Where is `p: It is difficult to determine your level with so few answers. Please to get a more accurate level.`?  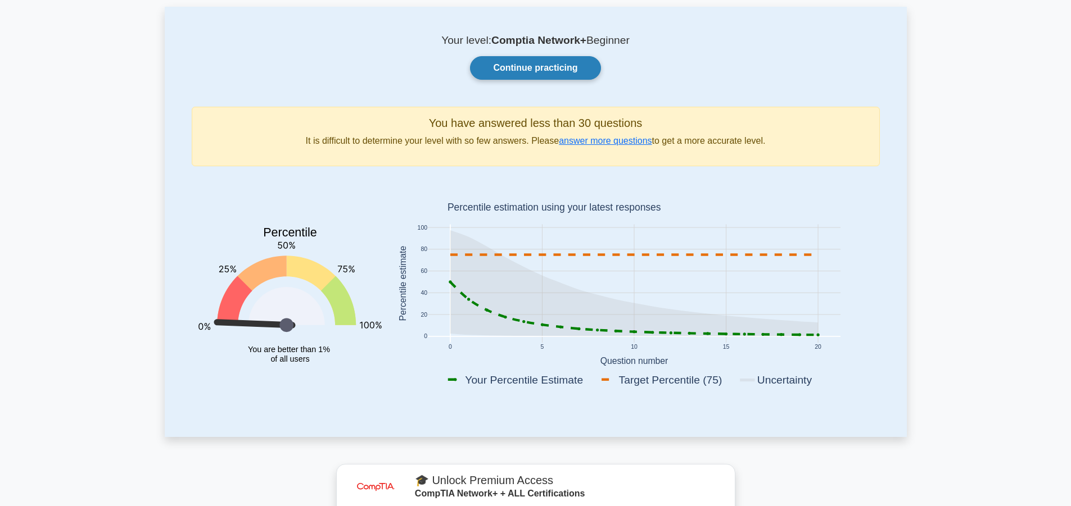 p: It is difficult to determine your level with so few answers. Please to get a more accurate level. is located at coordinates (536, 141).